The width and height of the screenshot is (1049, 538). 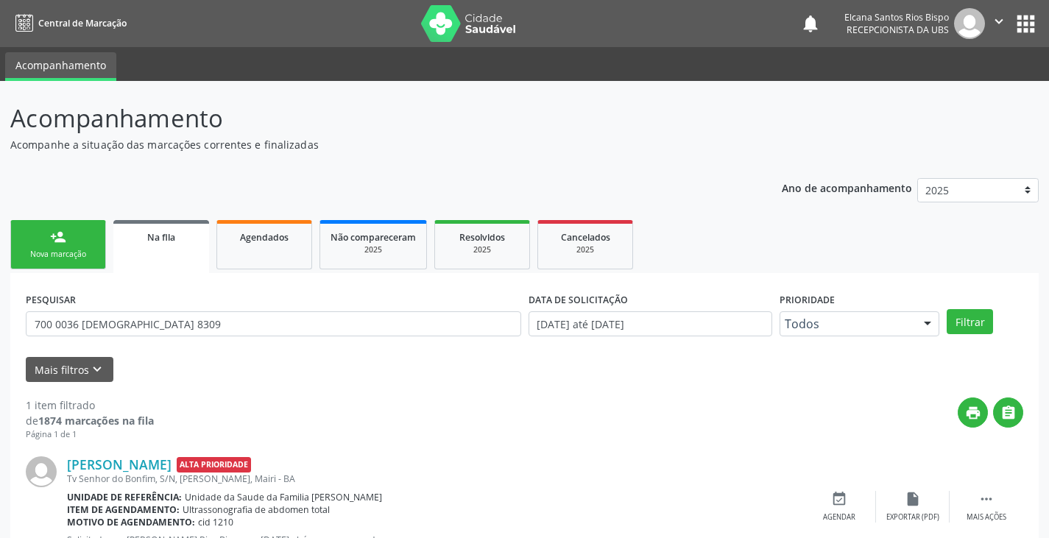 I want to click on span: Alta Prioridade, so click(x=213, y=464).